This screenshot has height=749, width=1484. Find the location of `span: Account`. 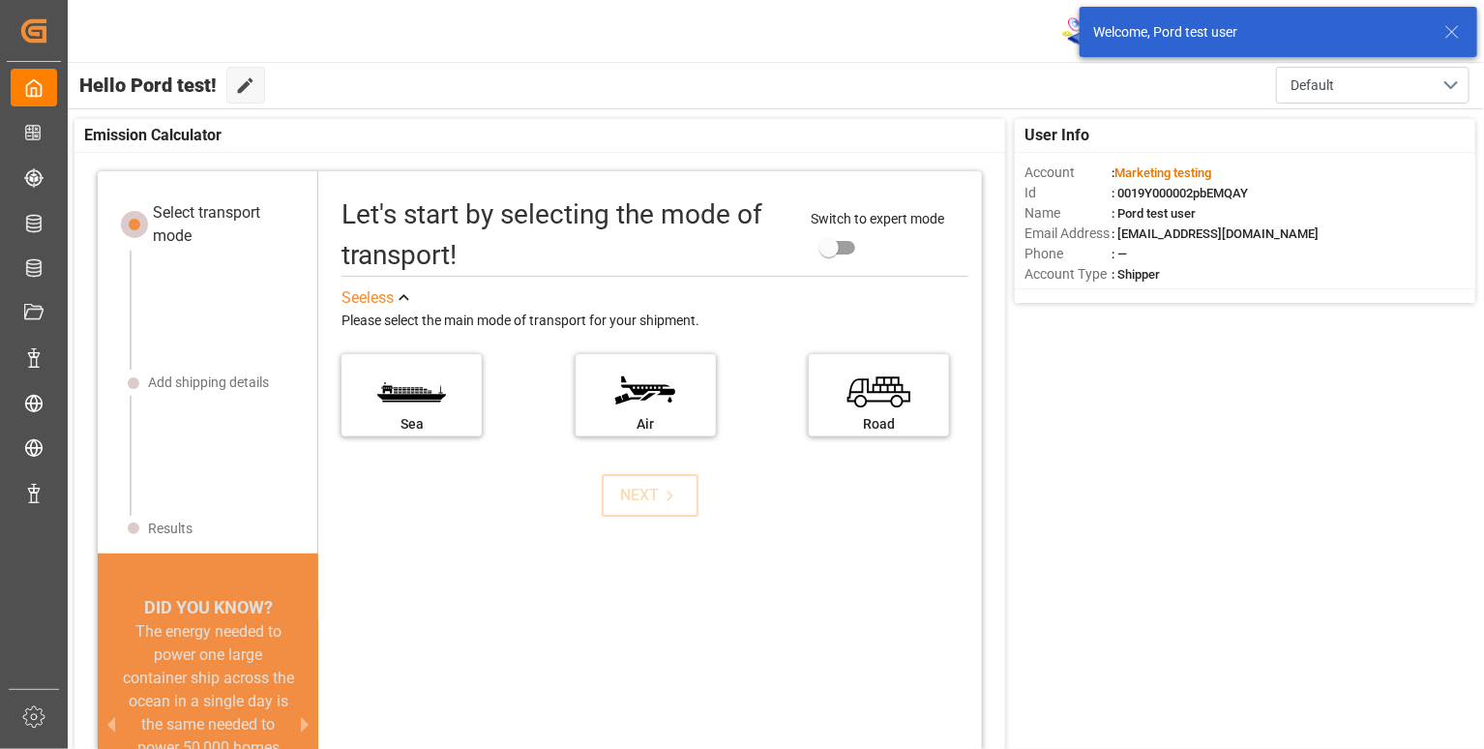

span: Account is located at coordinates (1068, 172).